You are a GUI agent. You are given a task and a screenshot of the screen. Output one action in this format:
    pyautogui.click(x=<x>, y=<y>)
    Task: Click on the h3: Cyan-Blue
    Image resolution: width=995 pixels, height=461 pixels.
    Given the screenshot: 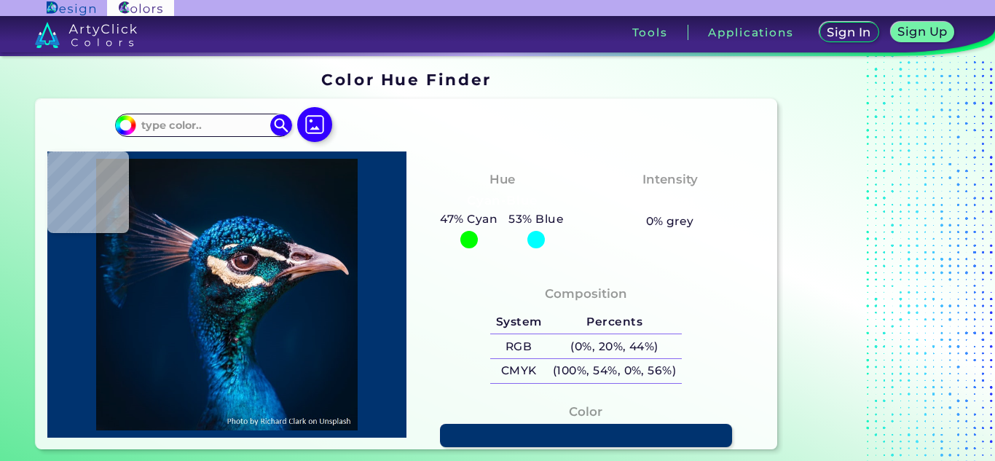 What is the action you would take?
    pyautogui.click(x=502, y=201)
    